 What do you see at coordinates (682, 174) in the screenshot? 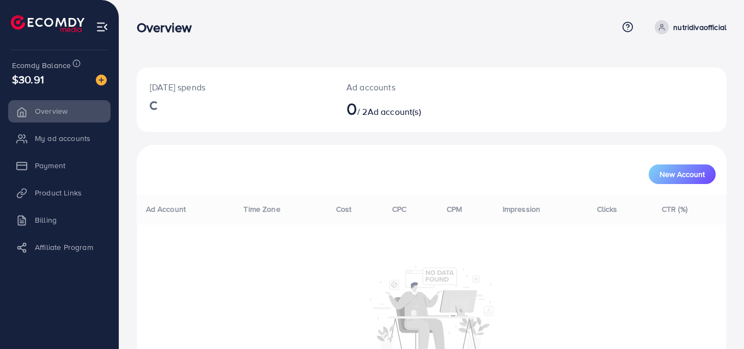
I see `span: New Account` at bounding box center [682, 174].